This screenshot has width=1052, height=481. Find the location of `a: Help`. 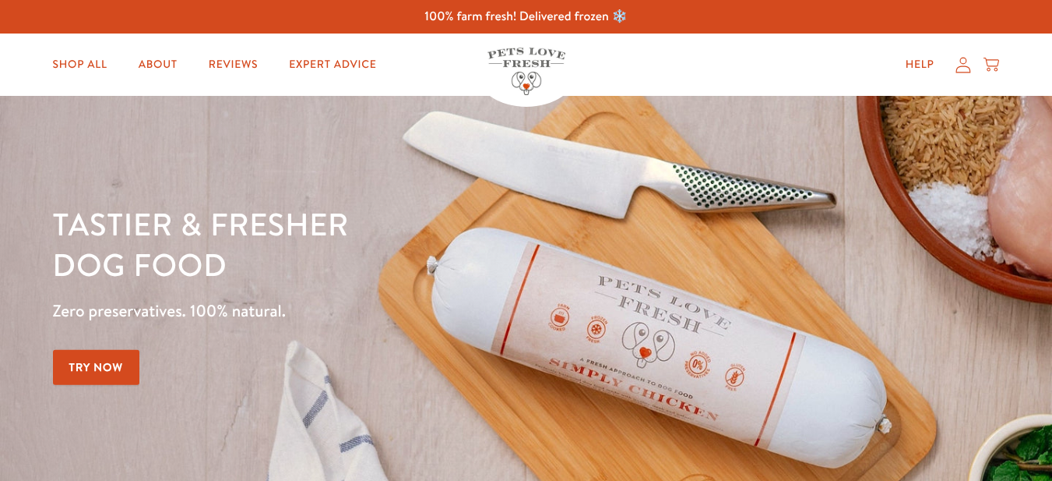

a: Help is located at coordinates (920, 65).